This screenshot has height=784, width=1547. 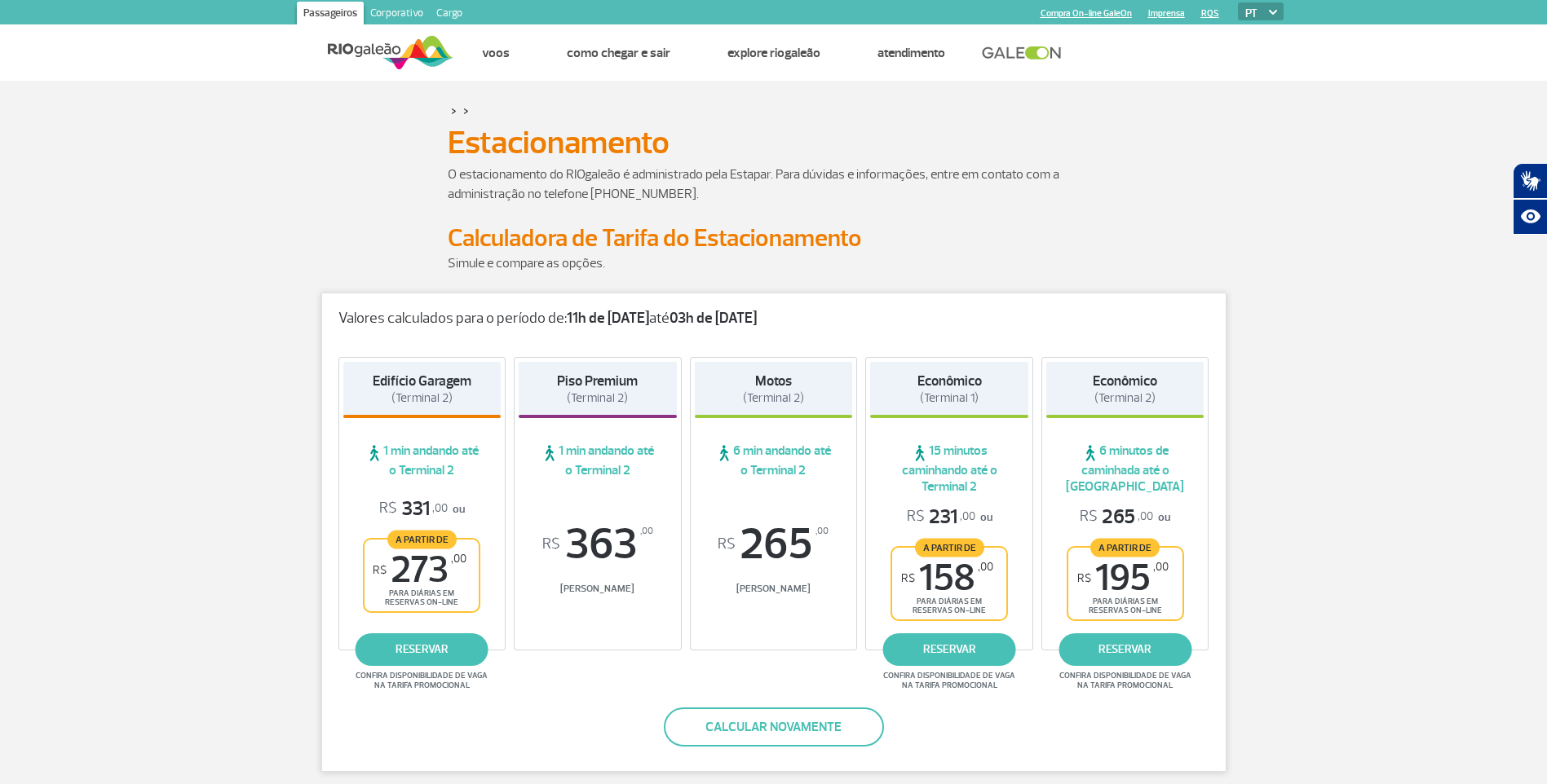 What do you see at coordinates (449, 15) in the screenshot?
I see `a: Cargo` at bounding box center [449, 15].